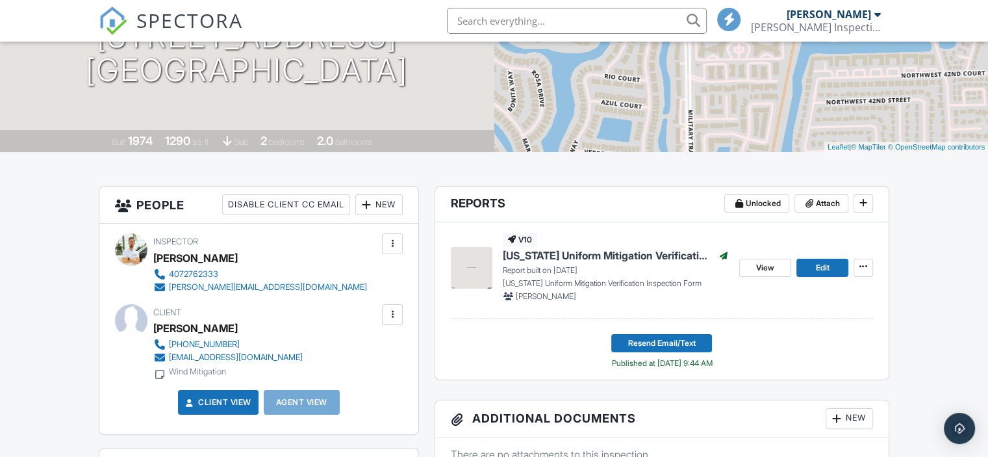 The image size is (988, 457). Describe the element at coordinates (287, 142) in the screenshot. I see `span: bedrooms` at that location.